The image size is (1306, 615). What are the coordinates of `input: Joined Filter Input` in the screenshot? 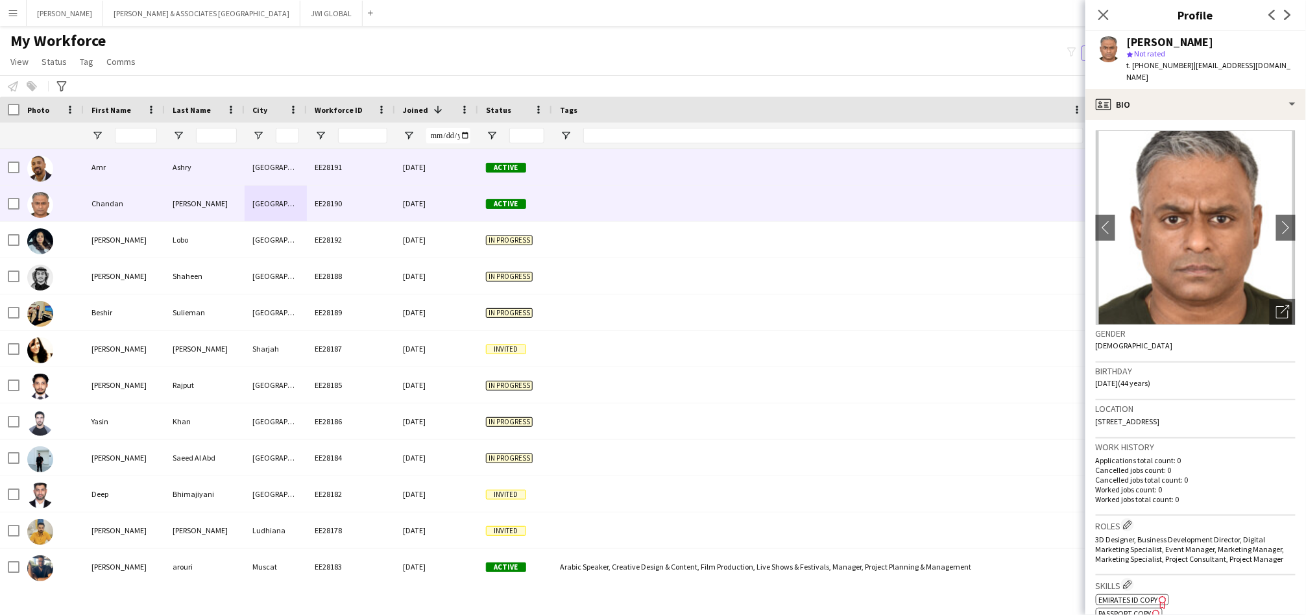 It's located at (448, 136).